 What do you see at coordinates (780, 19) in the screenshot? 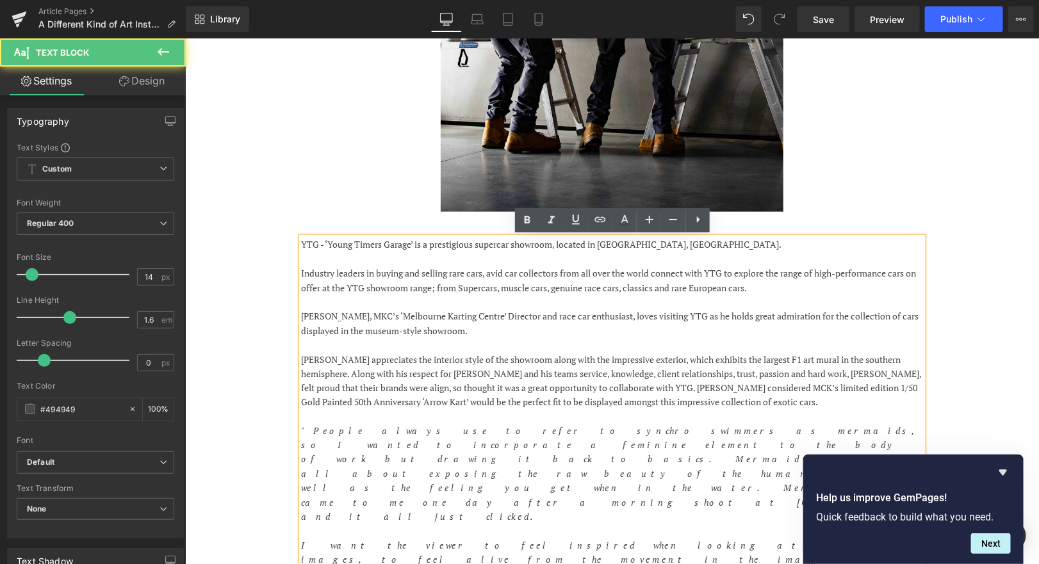
I see `button: Redo` at bounding box center [780, 19].